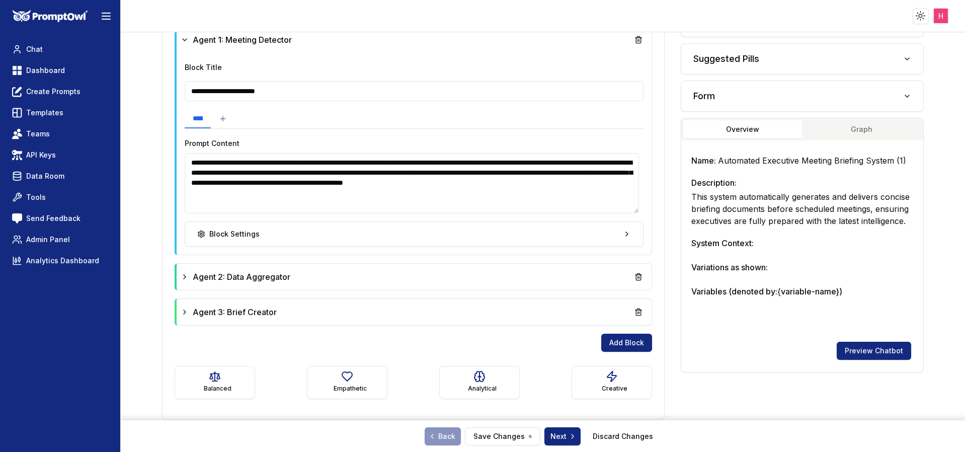 This screenshot has height=452, width=965. Describe the element at coordinates (60, 197) in the screenshot. I see `a: Tools` at that location.